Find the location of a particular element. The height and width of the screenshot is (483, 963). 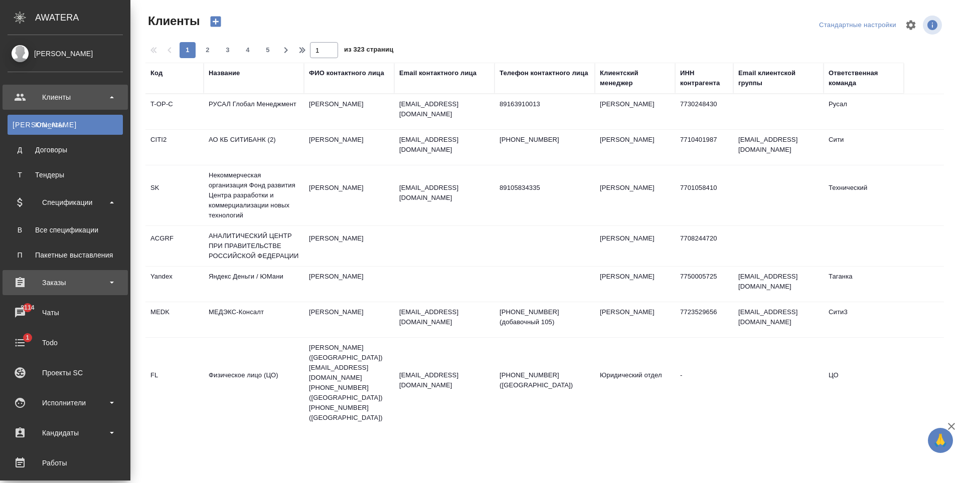

a: ППакетные выставления is located at coordinates (65, 255).